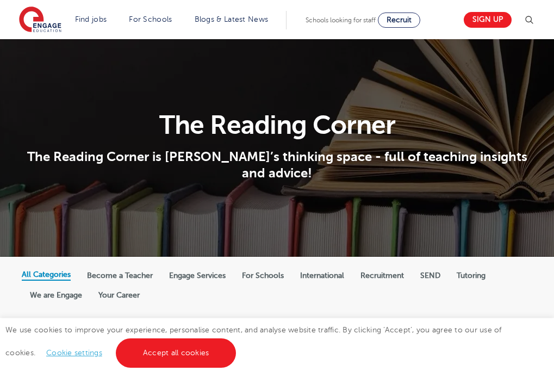 Image resolution: width=554 pixels, height=377 pixels. What do you see at coordinates (322, 276) in the screenshot?
I see `label: International` at bounding box center [322, 276].